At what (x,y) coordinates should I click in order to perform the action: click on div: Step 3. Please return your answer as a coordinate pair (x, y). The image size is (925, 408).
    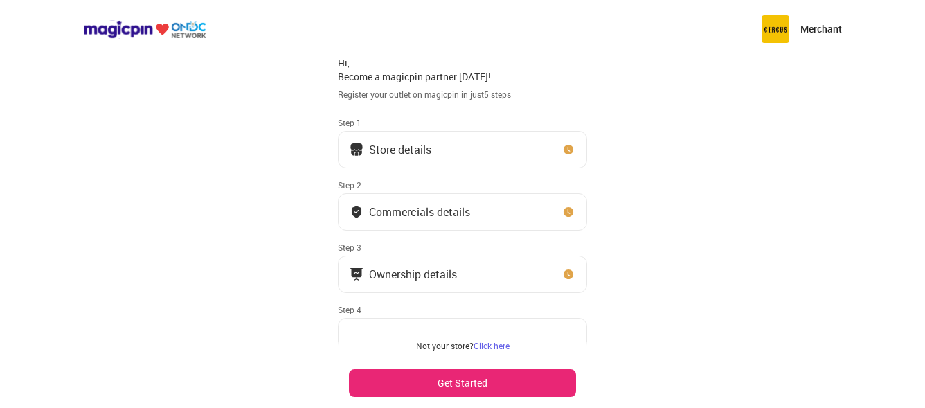
    Looking at the image, I should click on (463, 247).